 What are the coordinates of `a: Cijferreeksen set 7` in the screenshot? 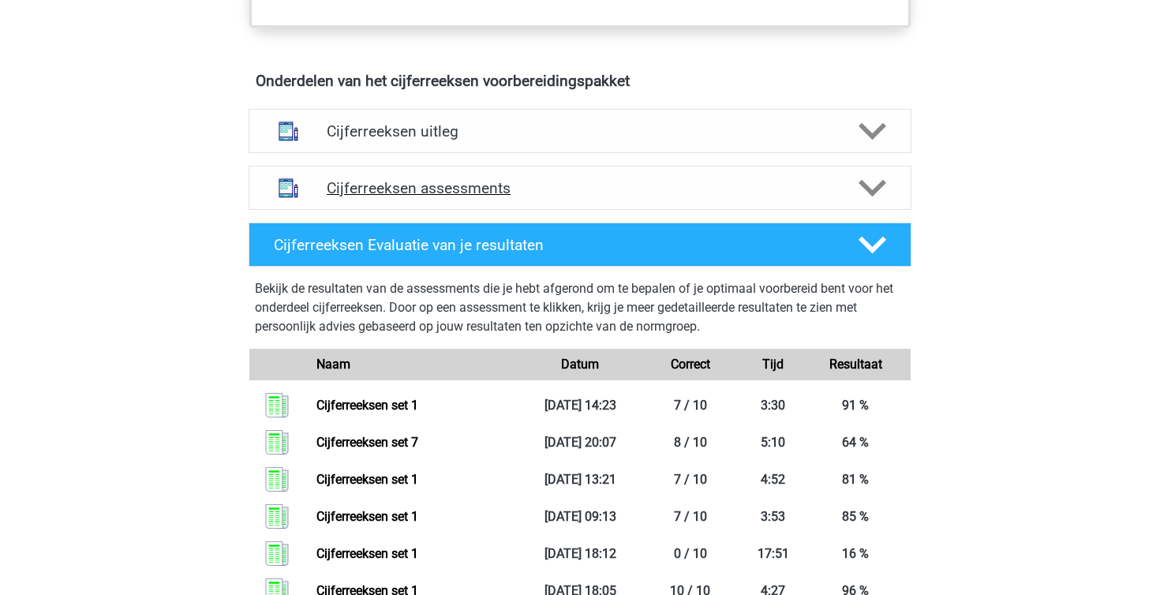 It's located at (367, 442).